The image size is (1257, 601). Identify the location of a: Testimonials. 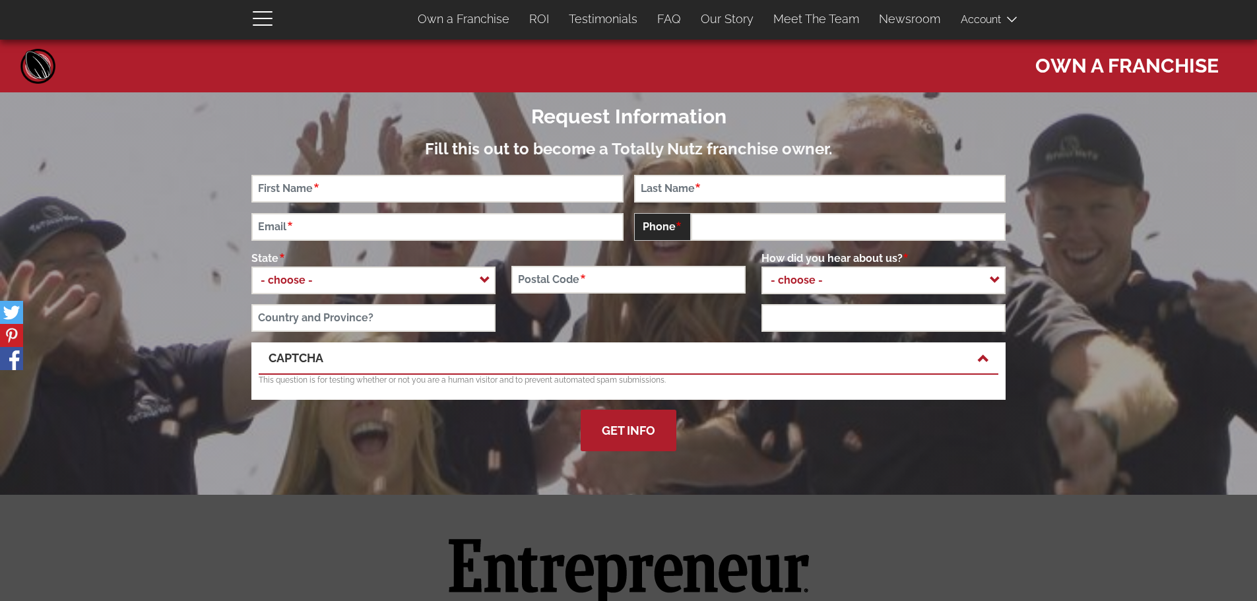
(603, 19).